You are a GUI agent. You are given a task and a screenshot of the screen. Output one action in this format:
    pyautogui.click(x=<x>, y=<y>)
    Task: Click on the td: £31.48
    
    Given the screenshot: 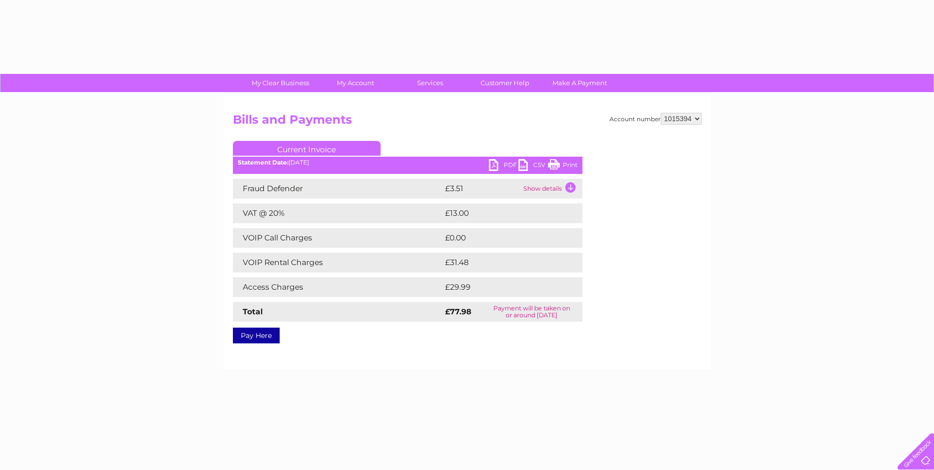 What is the action you would take?
    pyautogui.click(x=502, y=262)
    